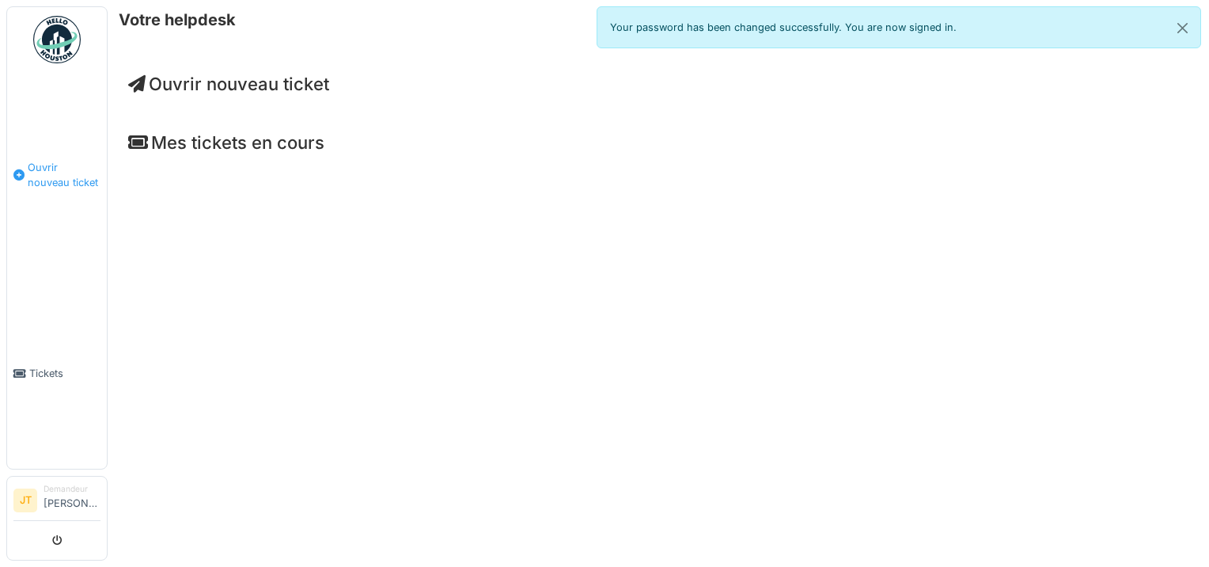 This screenshot has height=567, width=1209. I want to click on li: JT, so click(25, 500).